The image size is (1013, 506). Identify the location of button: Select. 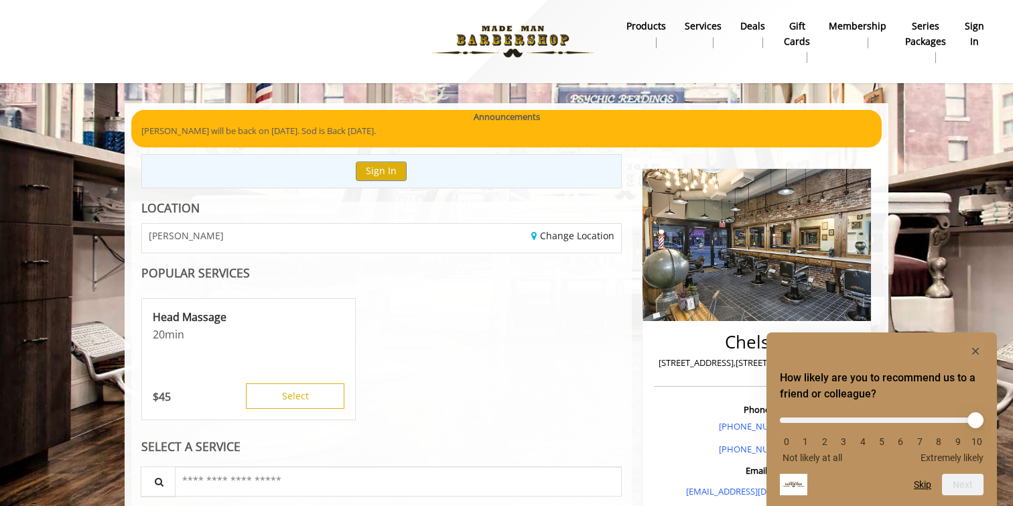
(295, 396).